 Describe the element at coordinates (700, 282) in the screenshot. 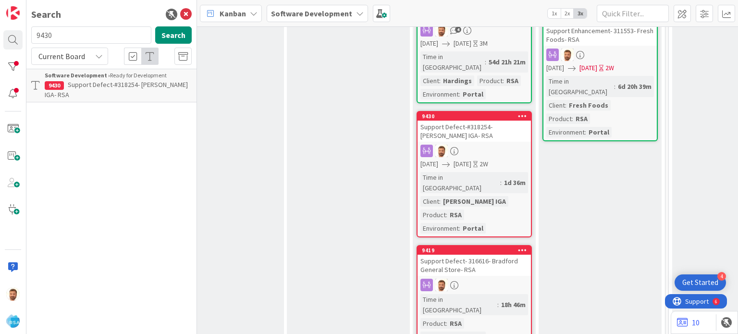

I see `div: Get Started` at that location.